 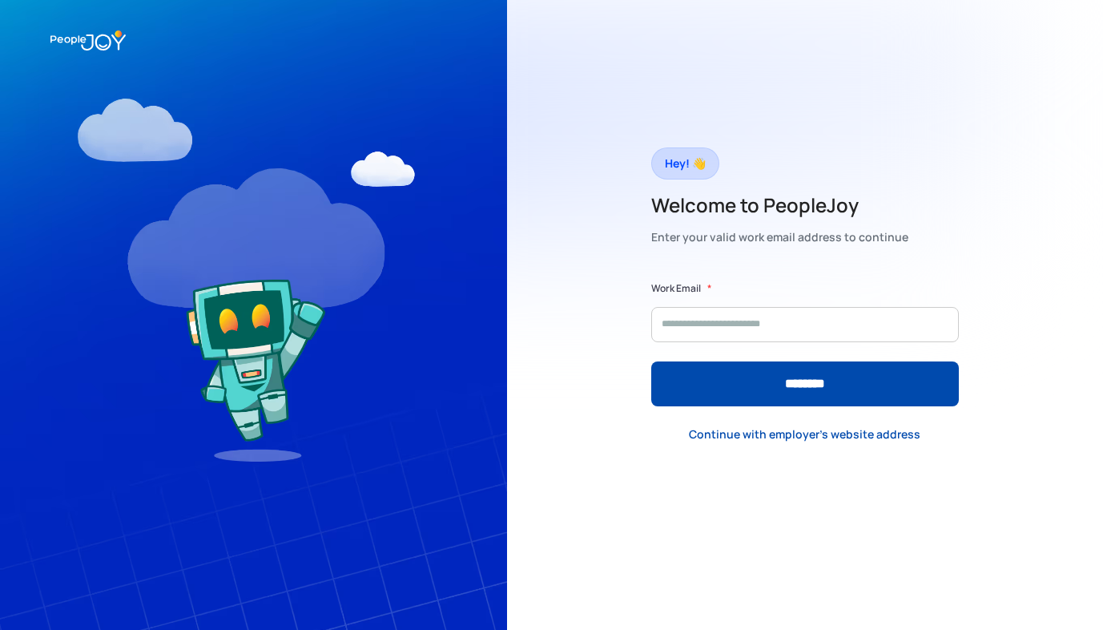 I want to click on form: Form, so click(x=805, y=343).